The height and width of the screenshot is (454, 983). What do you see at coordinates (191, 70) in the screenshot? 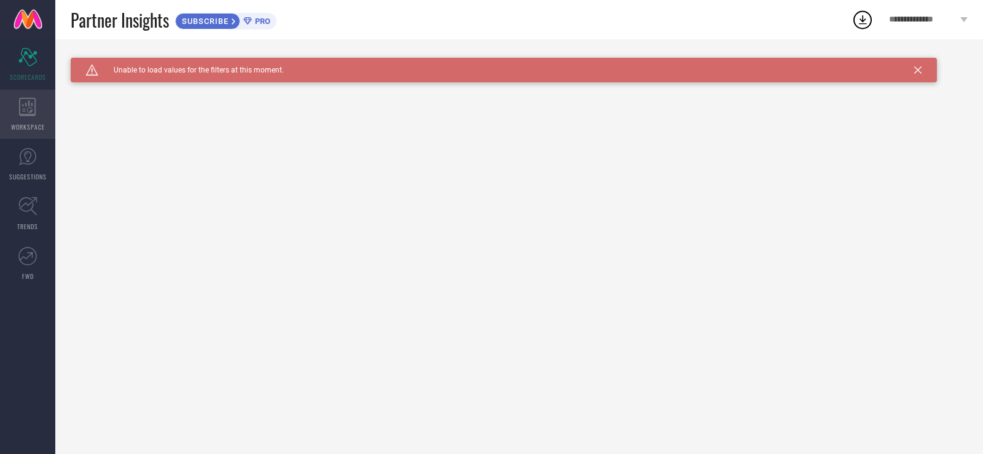
I see `span: Unable to load values for the filters at this moment.` at bounding box center [191, 70].